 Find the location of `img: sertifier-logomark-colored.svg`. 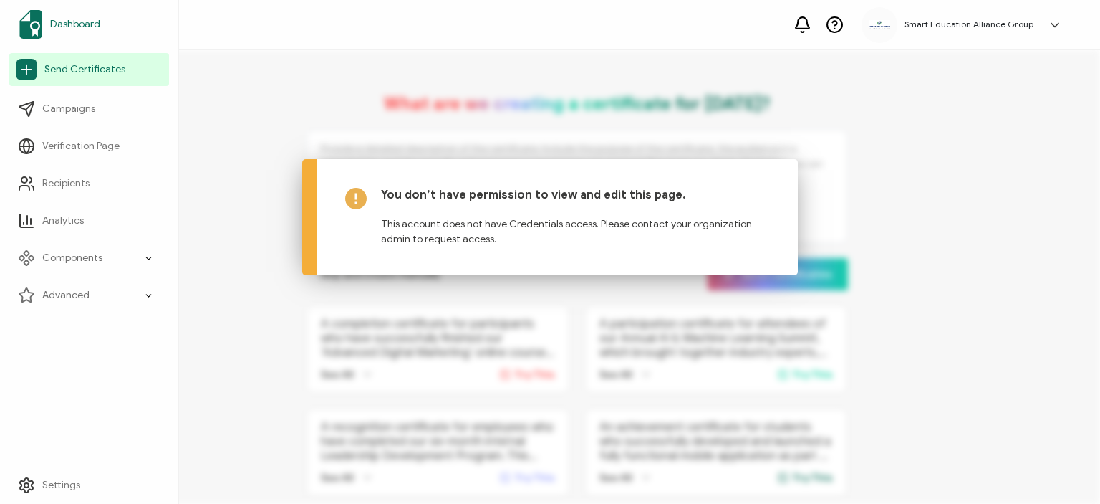

img: sertifier-logomark-colored.svg is located at coordinates (31, 24).